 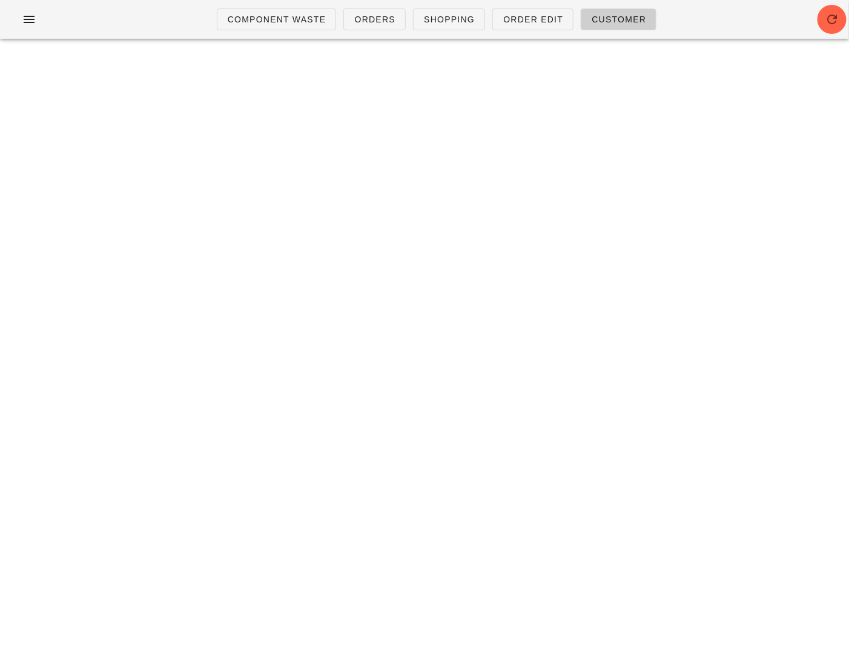 I want to click on span: Orders, so click(x=374, y=19).